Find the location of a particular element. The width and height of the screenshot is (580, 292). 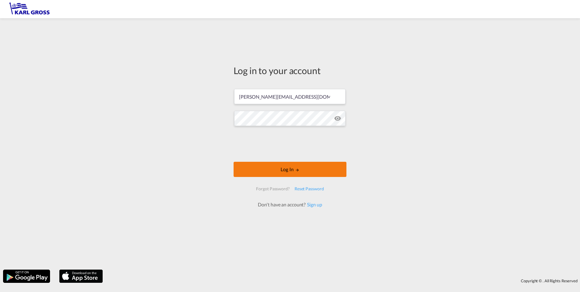

a: Sign up is located at coordinates (314, 204).